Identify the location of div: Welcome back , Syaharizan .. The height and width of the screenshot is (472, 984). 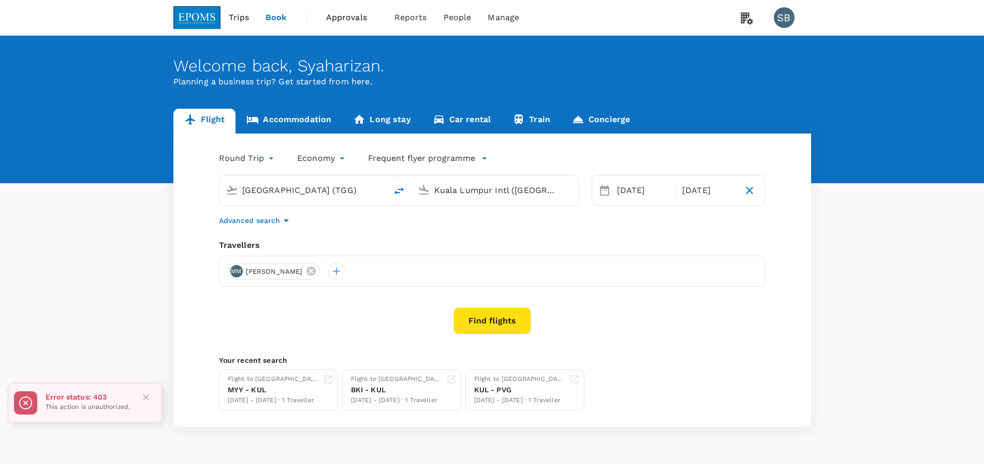
(492, 66).